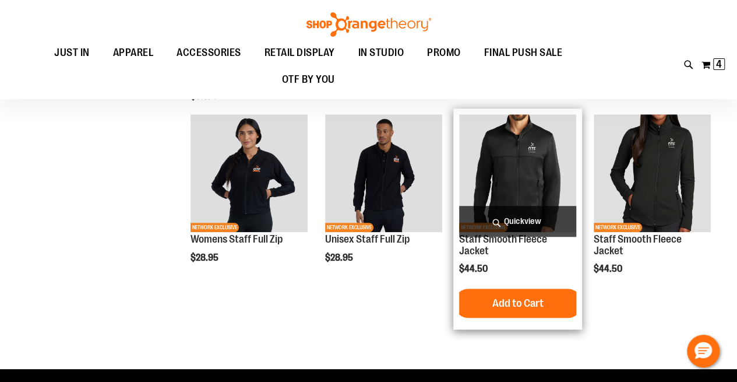 The image size is (737, 382). Describe the element at coordinates (249, 172) in the screenshot. I see `img: Womens Staff Full Zip` at that location.